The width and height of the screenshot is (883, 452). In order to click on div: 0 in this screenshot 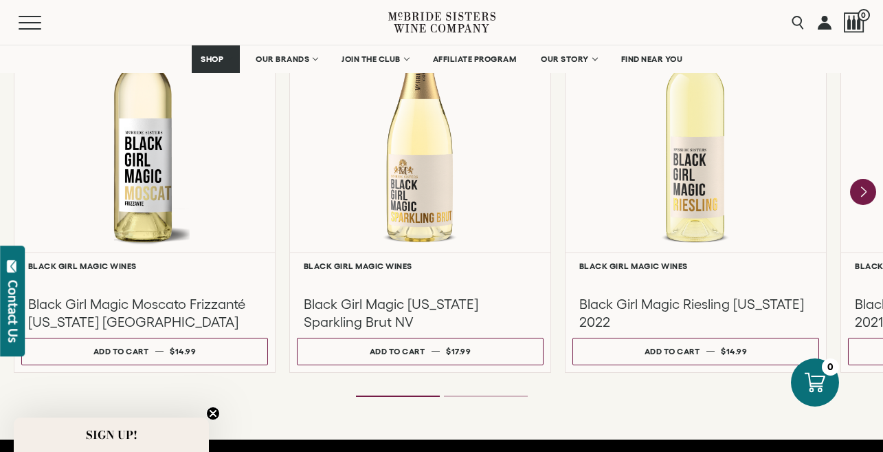, I will do `click(831, 366)`.